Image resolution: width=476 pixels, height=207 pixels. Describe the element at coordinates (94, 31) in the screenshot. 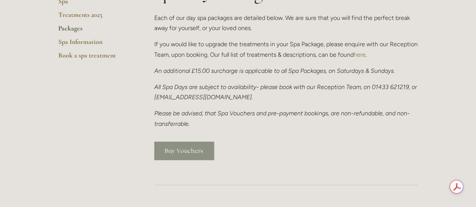

I see `a: Packages` at that location.